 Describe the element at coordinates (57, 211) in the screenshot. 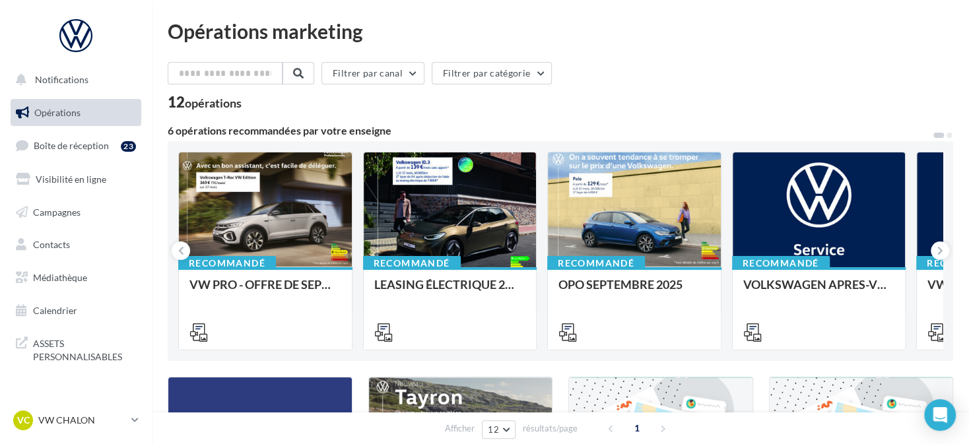

I see `span: Campagnes` at that location.